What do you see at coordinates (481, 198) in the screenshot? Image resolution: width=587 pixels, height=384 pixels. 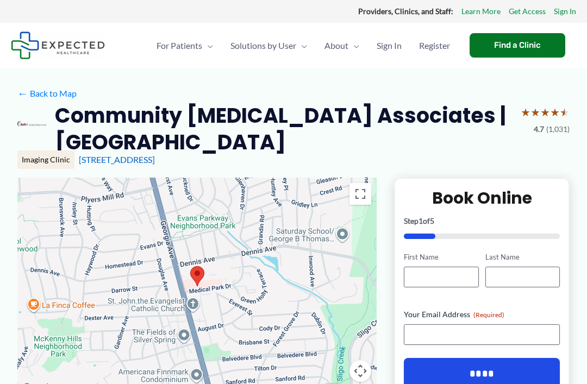 I see `h2: Book Online` at bounding box center [481, 198].